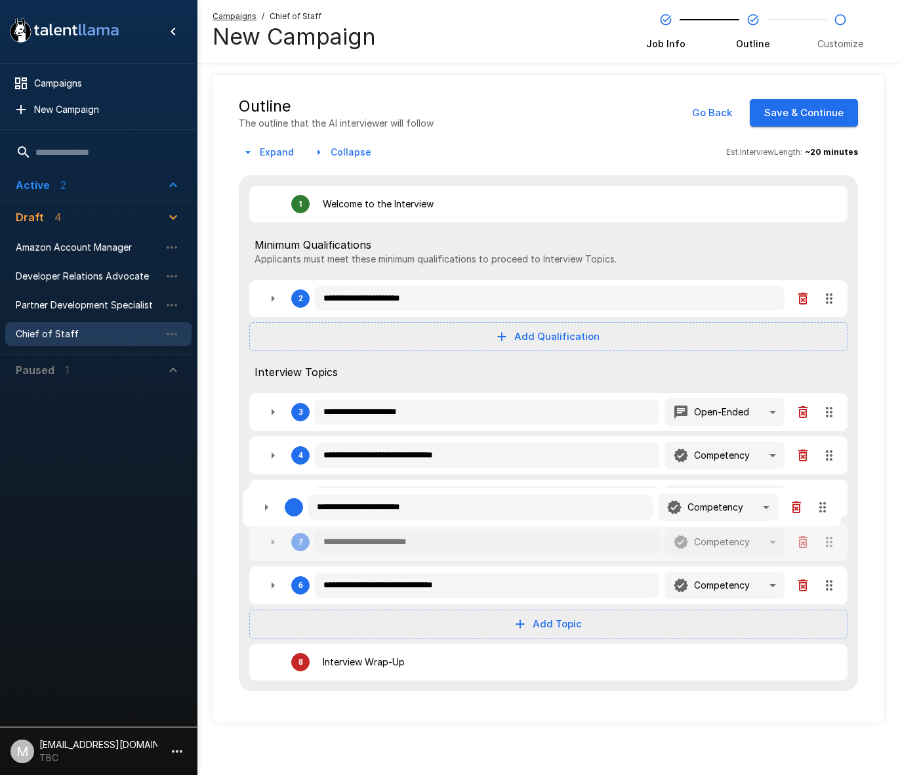 Image resolution: width=900 pixels, height=775 pixels. I want to click on button: Expand, so click(269, 152).